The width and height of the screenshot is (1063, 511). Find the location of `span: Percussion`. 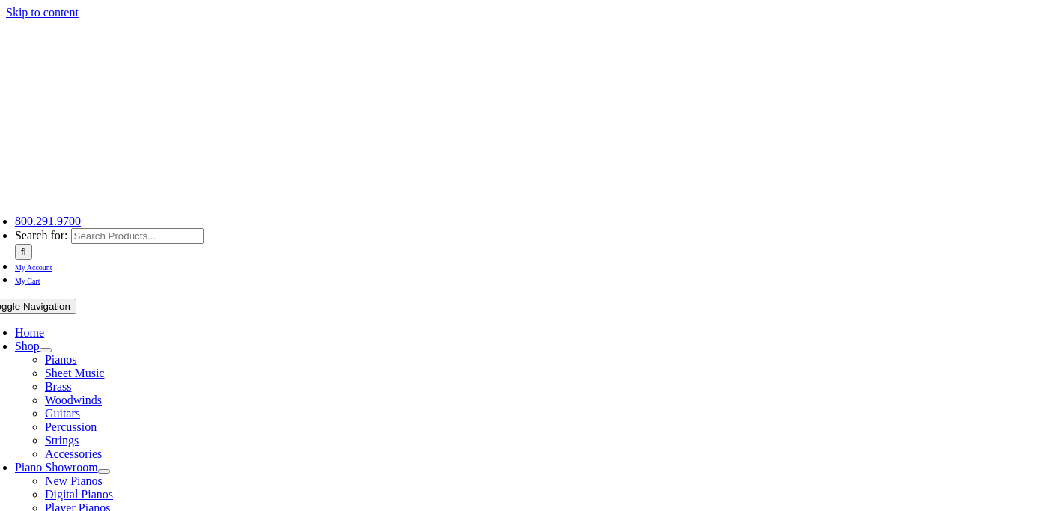

span: Percussion is located at coordinates (70, 427).